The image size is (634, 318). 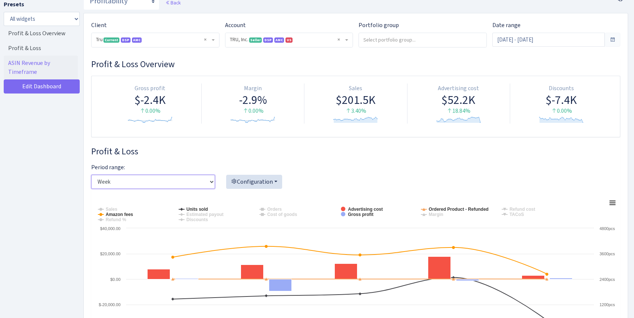 I want to click on div: Advertising cost, so click(x=459, y=88).